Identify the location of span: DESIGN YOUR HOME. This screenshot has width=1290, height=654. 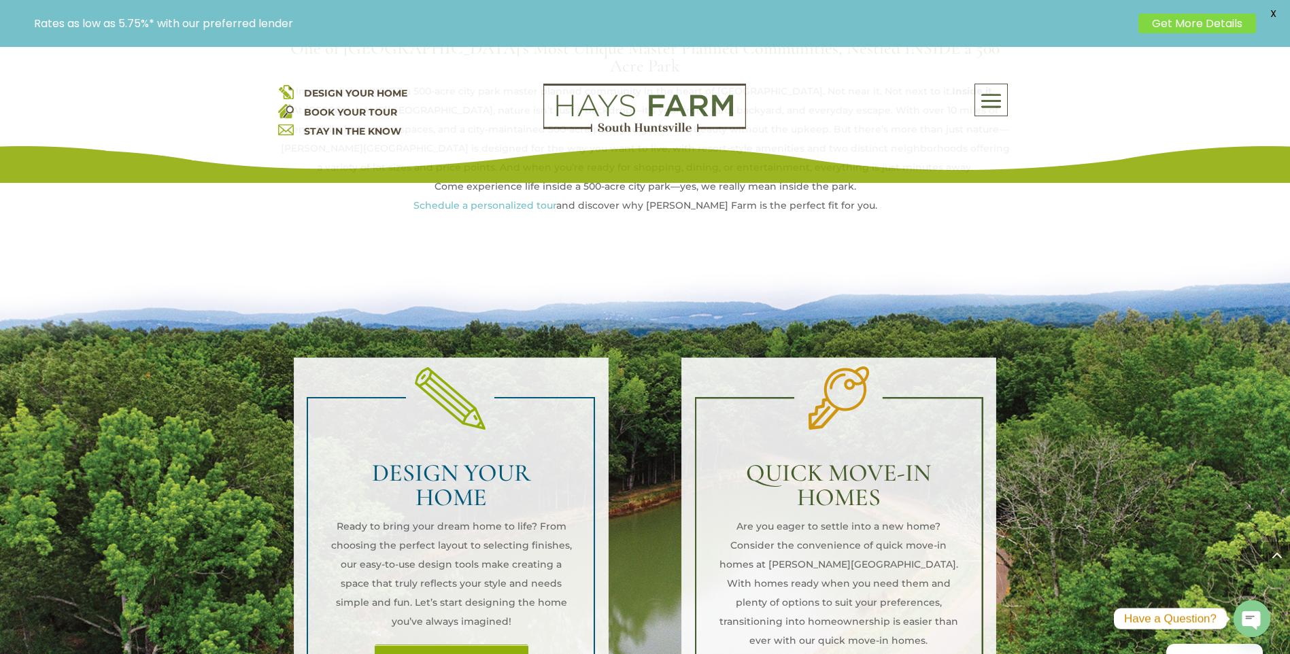
(356, 93).